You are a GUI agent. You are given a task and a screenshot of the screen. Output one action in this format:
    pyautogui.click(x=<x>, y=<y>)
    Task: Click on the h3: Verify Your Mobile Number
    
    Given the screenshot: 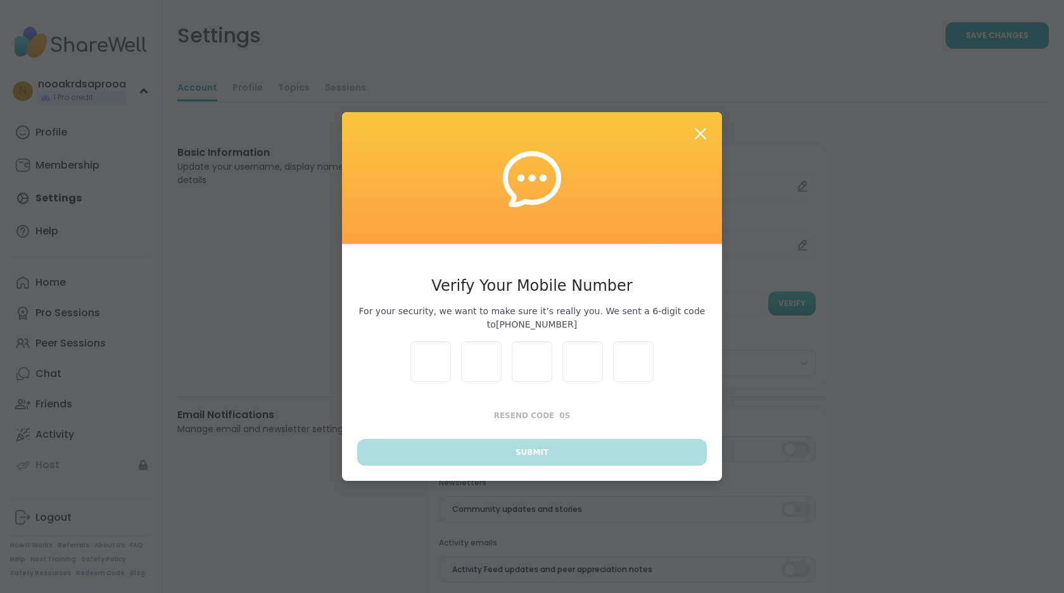 What is the action you would take?
    pyautogui.click(x=532, y=286)
    